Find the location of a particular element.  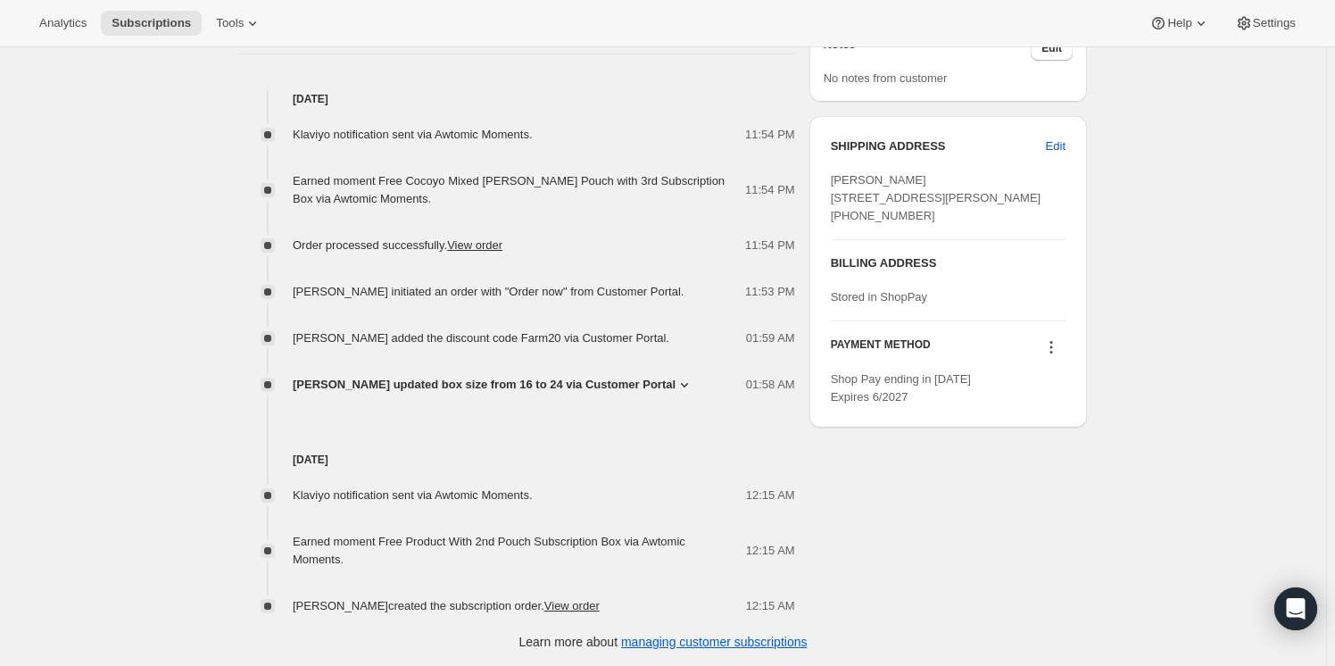

h3: PAYMENT METHOD is located at coordinates (881, 349).